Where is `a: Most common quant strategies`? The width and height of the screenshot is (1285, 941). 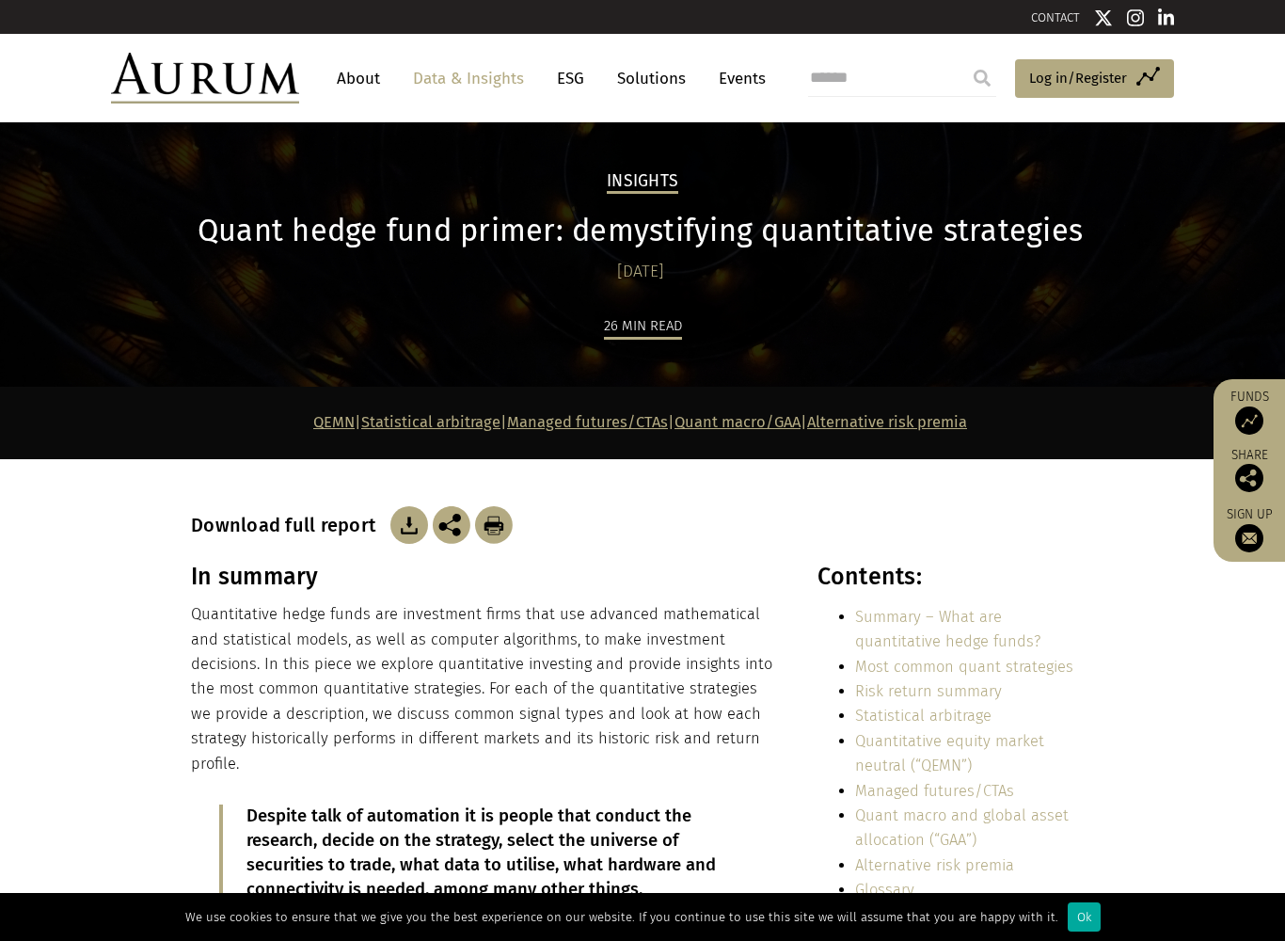 a: Most common quant strategies is located at coordinates (965, 666).